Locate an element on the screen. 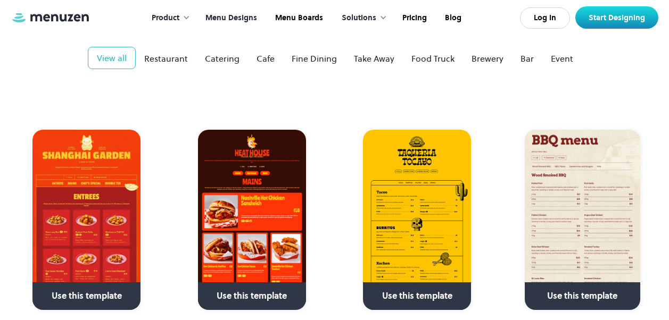 The height and width of the screenshot is (320, 669). div: Restaurant is located at coordinates (166, 59).